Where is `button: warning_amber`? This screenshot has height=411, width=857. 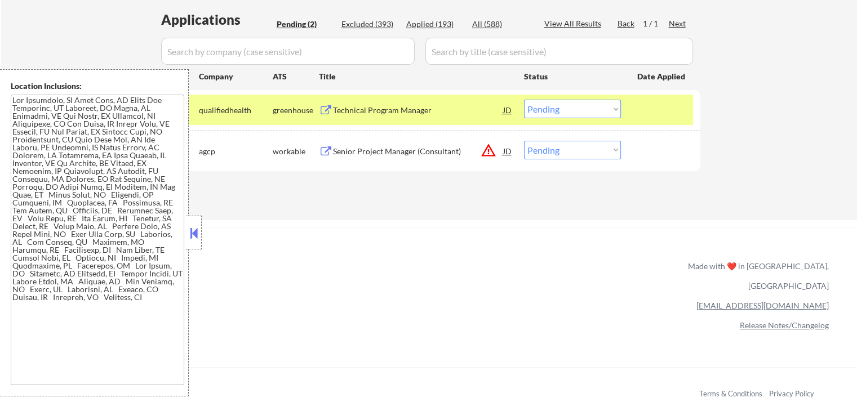
button: warning_amber is located at coordinates (488, 150).